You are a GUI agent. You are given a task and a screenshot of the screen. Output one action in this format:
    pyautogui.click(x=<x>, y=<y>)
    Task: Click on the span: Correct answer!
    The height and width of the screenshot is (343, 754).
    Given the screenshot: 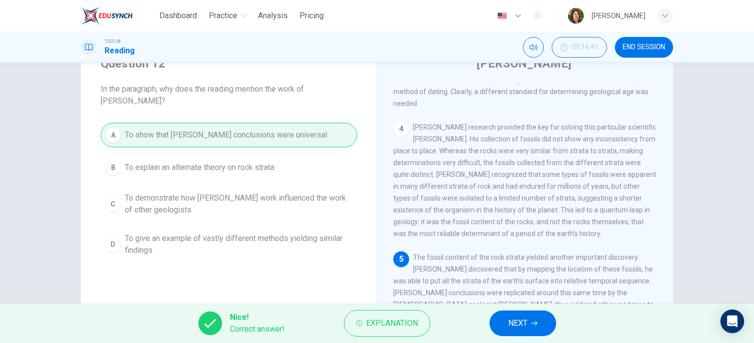 What is the action you would take?
    pyautogui.click(x=257, y=329)
    